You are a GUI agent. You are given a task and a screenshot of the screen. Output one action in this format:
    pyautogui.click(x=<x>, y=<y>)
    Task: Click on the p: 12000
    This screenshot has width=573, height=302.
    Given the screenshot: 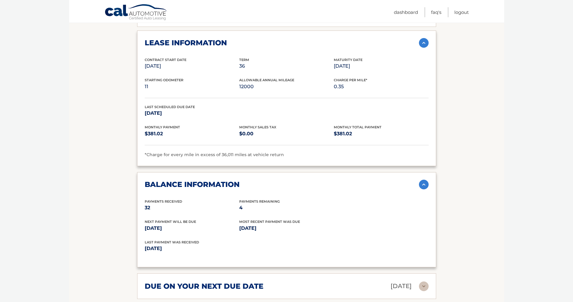 What is the action you would take?
    pyautogui.click(x=286, y=87)
    